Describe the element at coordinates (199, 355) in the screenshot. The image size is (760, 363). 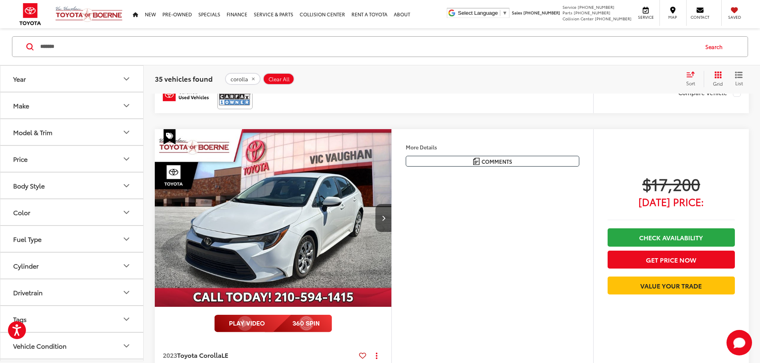
I see `span: Toyota Corolla` at that location.